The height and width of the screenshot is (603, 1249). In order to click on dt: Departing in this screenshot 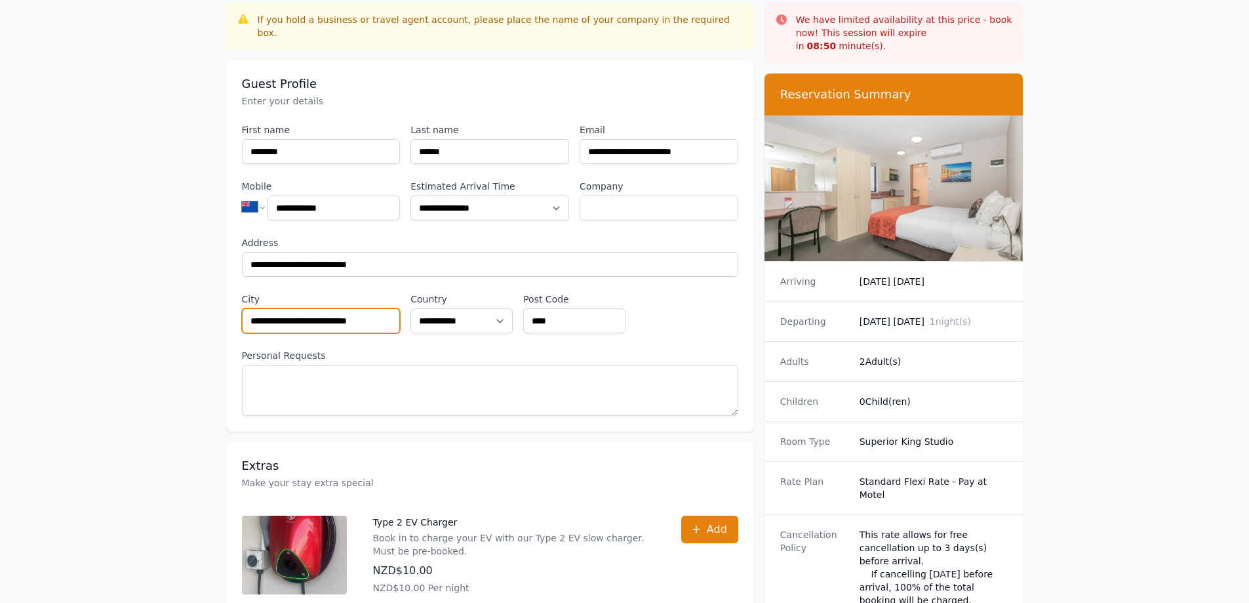, I will do `click(814, 321)`.